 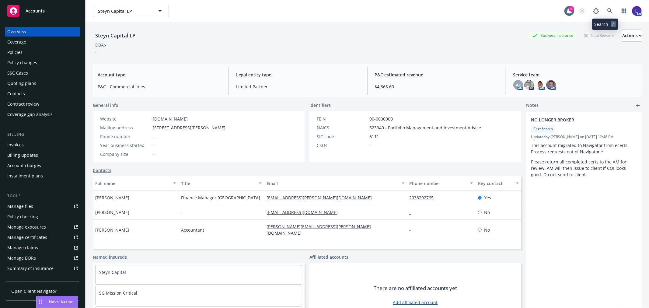 I want to click on span: $4,365.60, so click(x=437, y=86).